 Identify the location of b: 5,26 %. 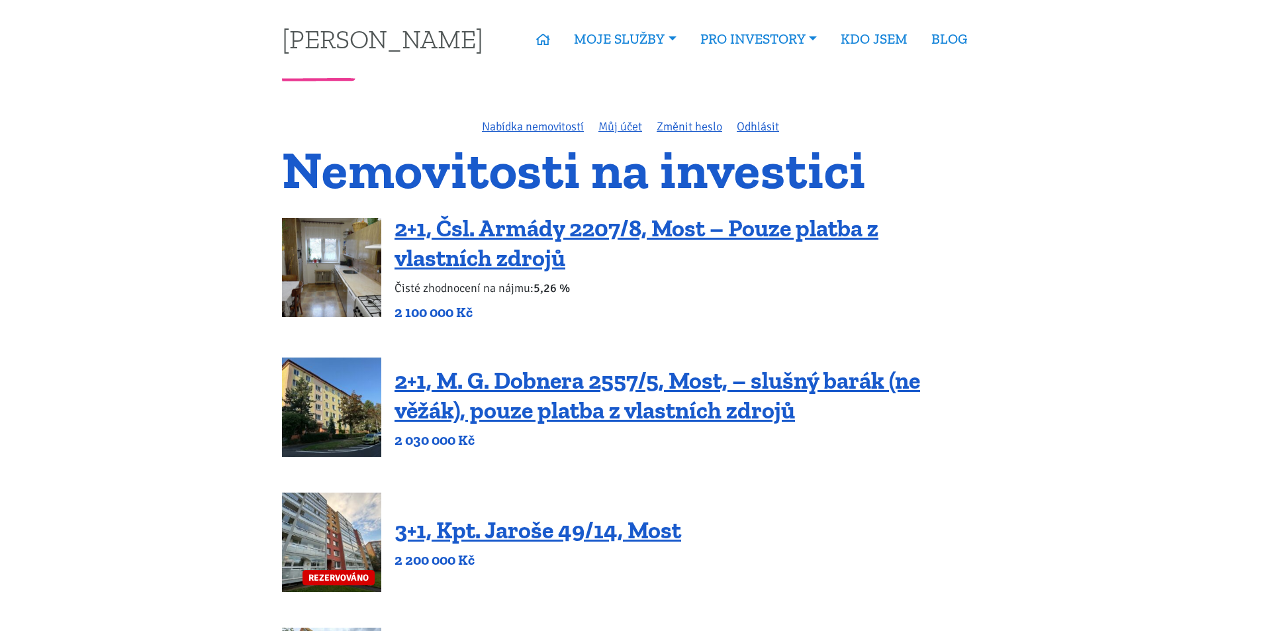
(552, 288).